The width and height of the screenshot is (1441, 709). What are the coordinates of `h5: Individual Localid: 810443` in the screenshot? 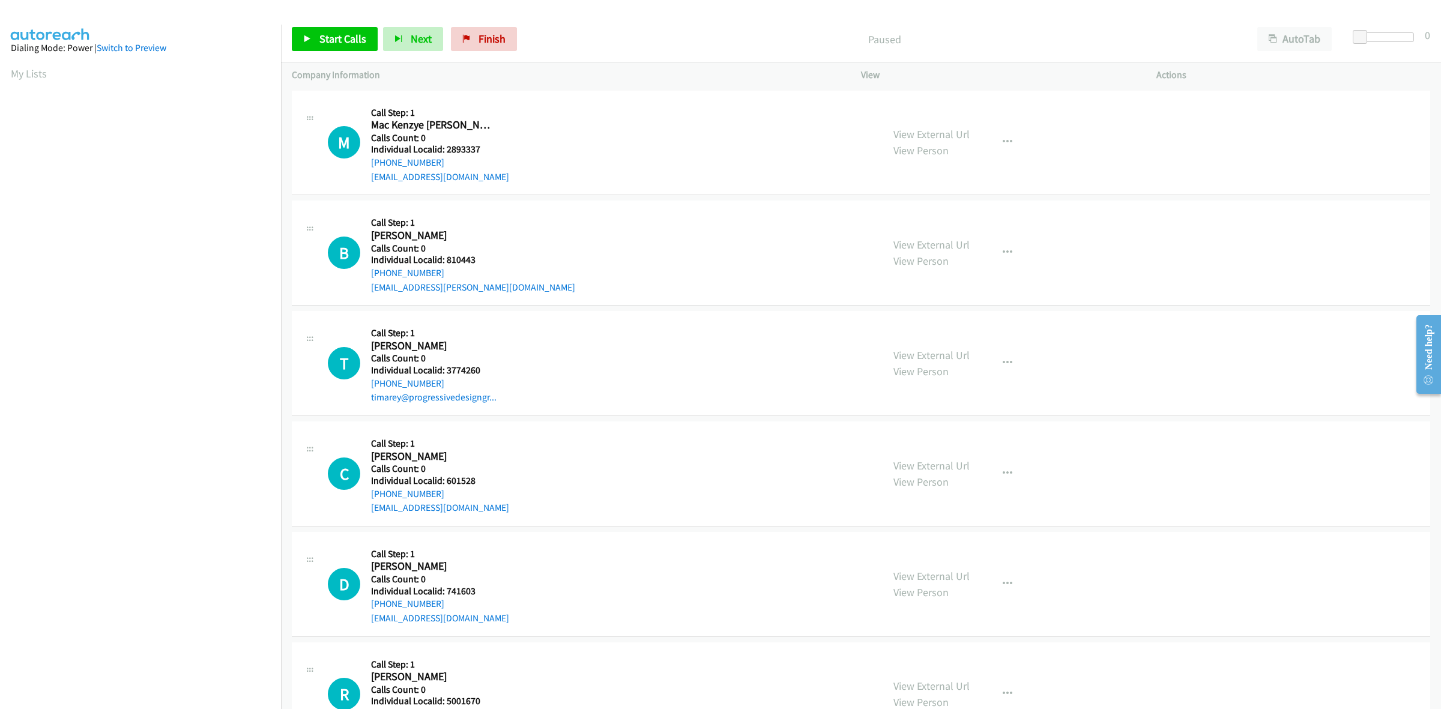 It's located at (473, 260).